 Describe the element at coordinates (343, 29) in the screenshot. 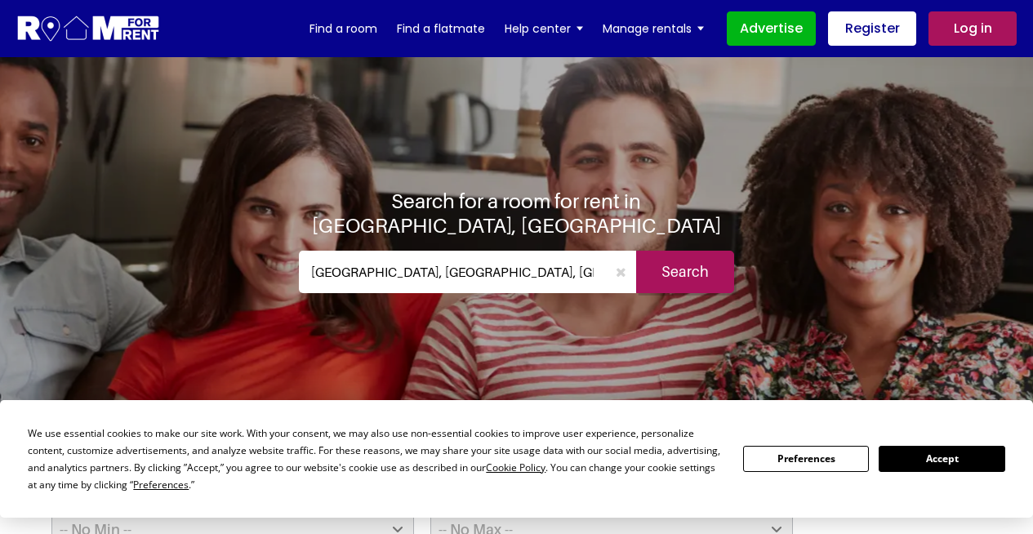

I see `a: Find a room` at that location.